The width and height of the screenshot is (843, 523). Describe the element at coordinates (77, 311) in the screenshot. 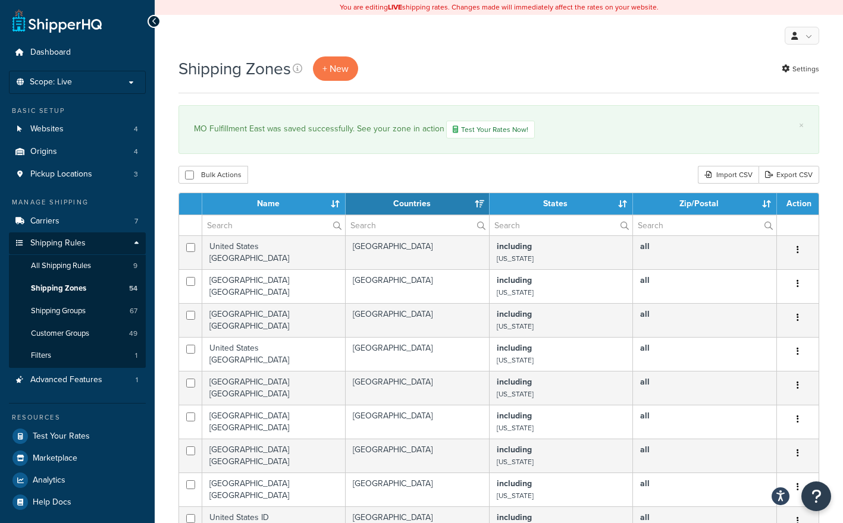

I see `a: Shipping Groups 67` at that location.